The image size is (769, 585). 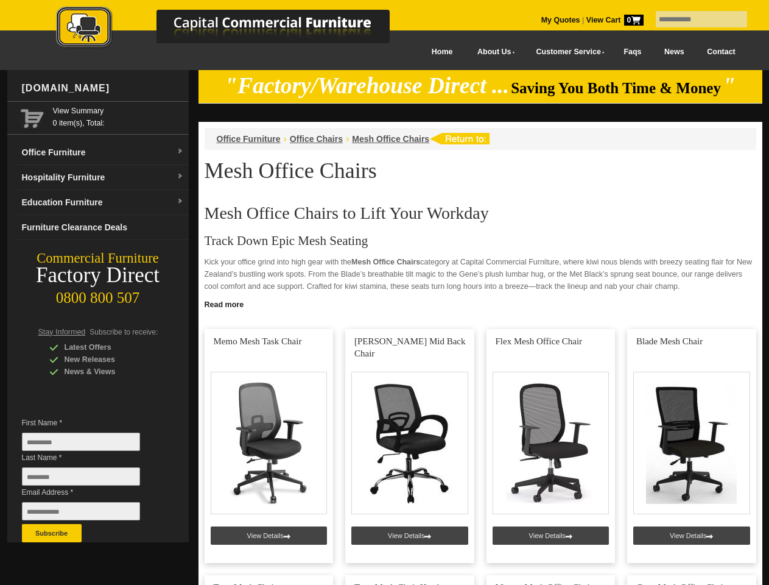 I want to click on input: Email Address *, so click(x=81, y=511).